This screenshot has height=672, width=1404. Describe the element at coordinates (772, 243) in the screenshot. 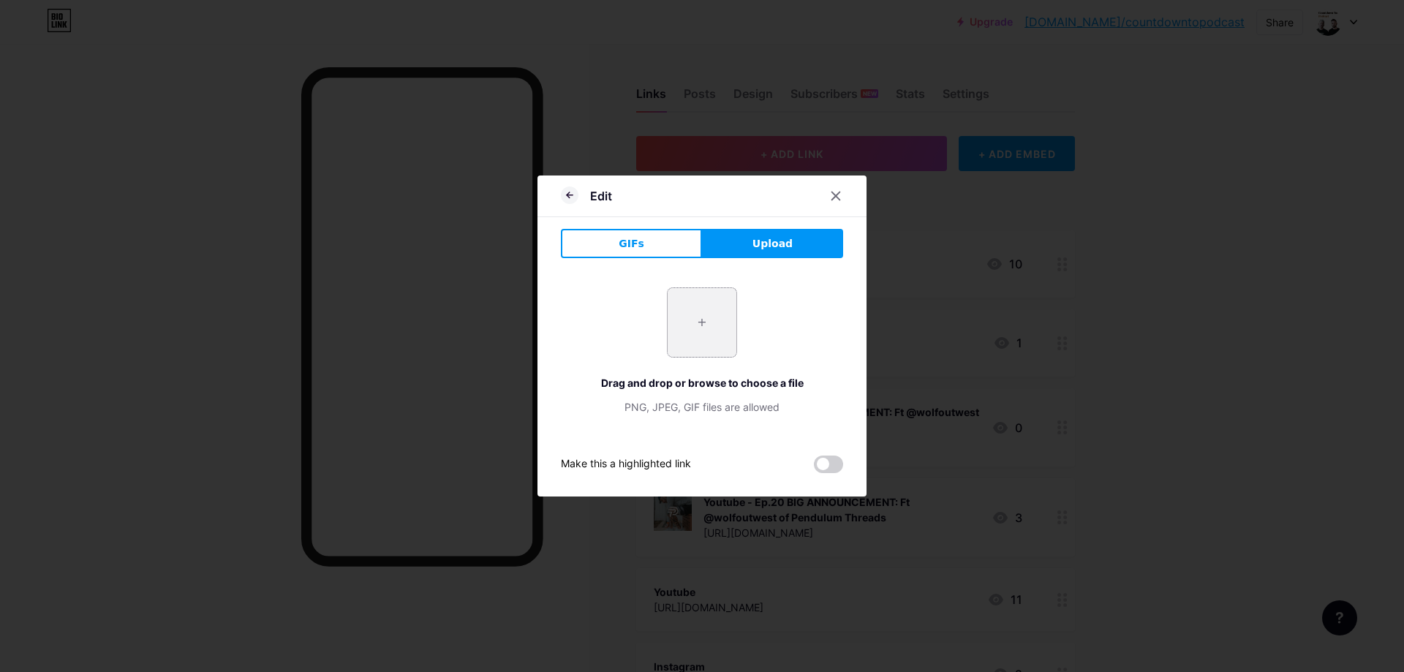

I see `span: Upload` at that location.